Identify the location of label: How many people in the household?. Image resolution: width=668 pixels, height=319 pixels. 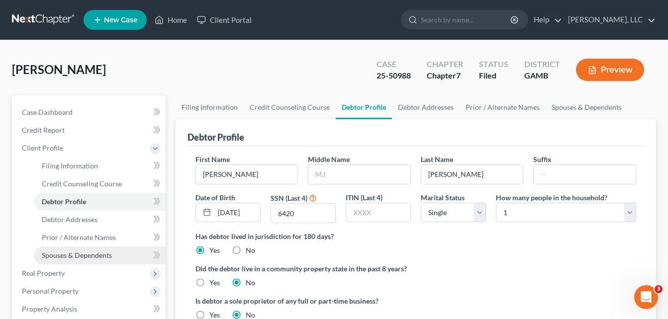
(552, 198).